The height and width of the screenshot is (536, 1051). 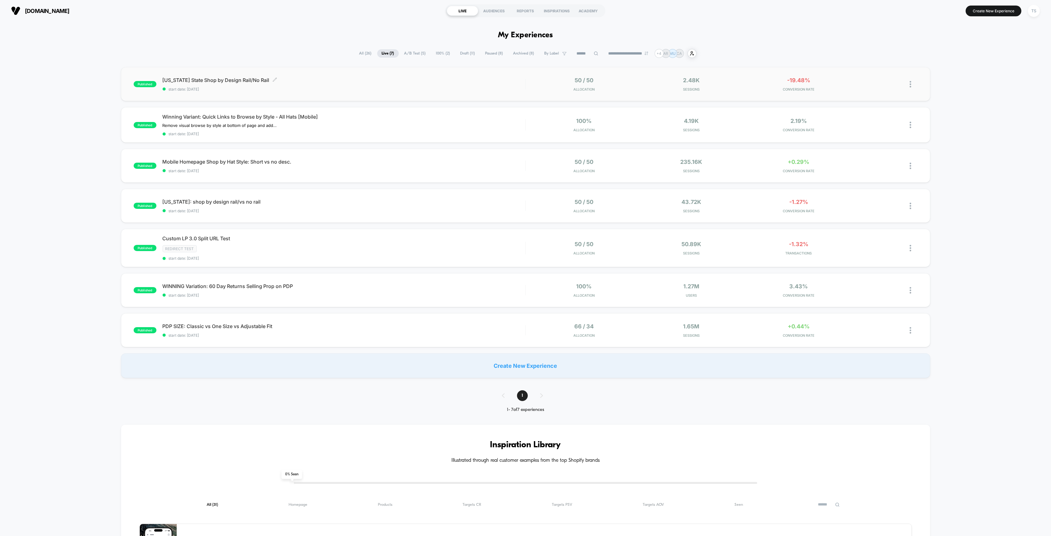 What do you see at coordinates (798, 244) in the screenshot?
I see `span: -1.32%` at bounding box center [798, 244].